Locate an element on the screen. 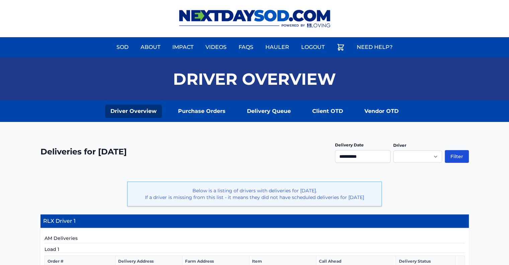  a: Logout is located at coordinates (313, 47).